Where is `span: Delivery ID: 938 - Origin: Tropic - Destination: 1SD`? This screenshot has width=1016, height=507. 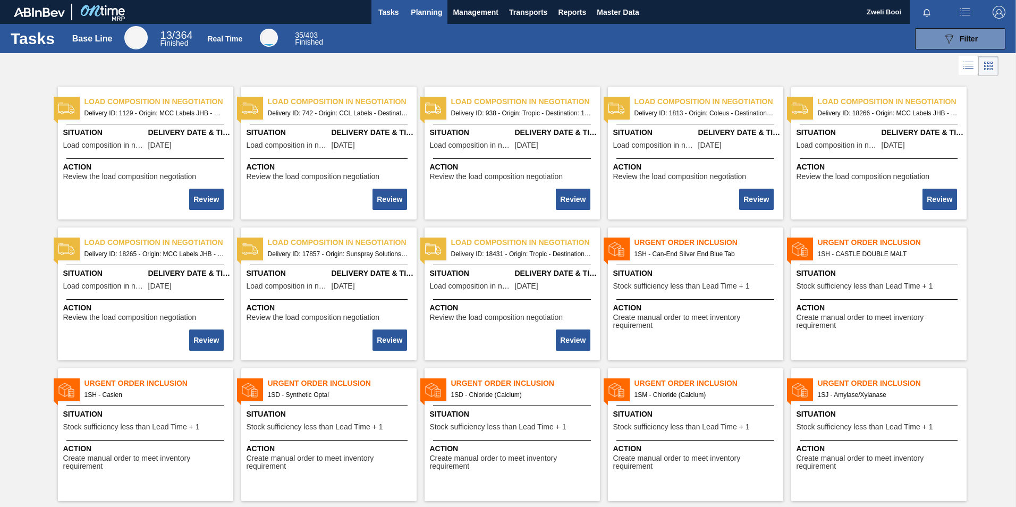 span: Delivery ID: 938 - Origin: Tropic - Destination: 1SD is located at coordinates (521, 113).